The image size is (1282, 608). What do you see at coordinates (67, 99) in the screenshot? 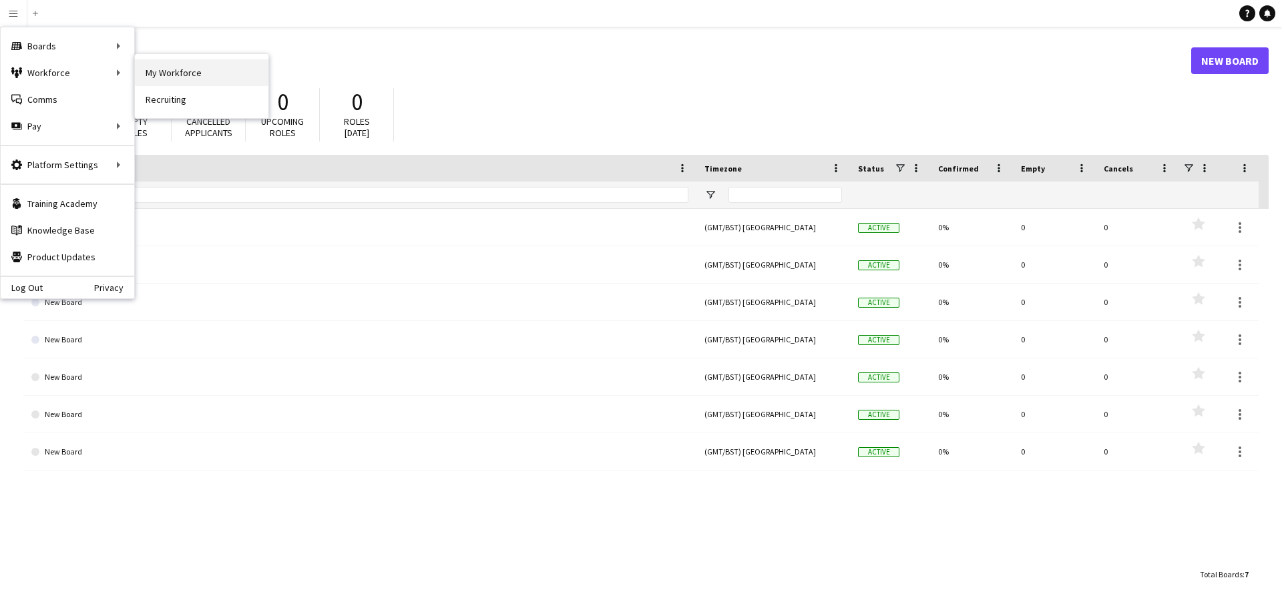
I see `a: Comms` at bounding box center [67, 99].